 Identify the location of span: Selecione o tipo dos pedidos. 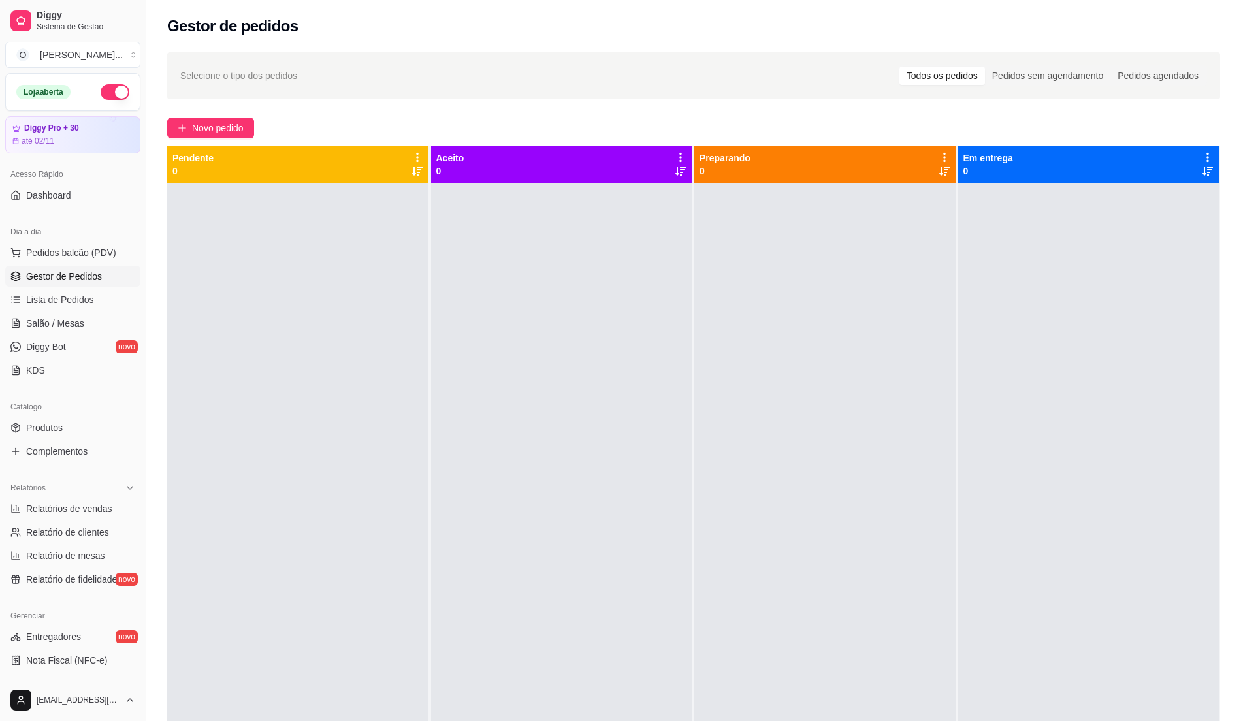
(238, 76).